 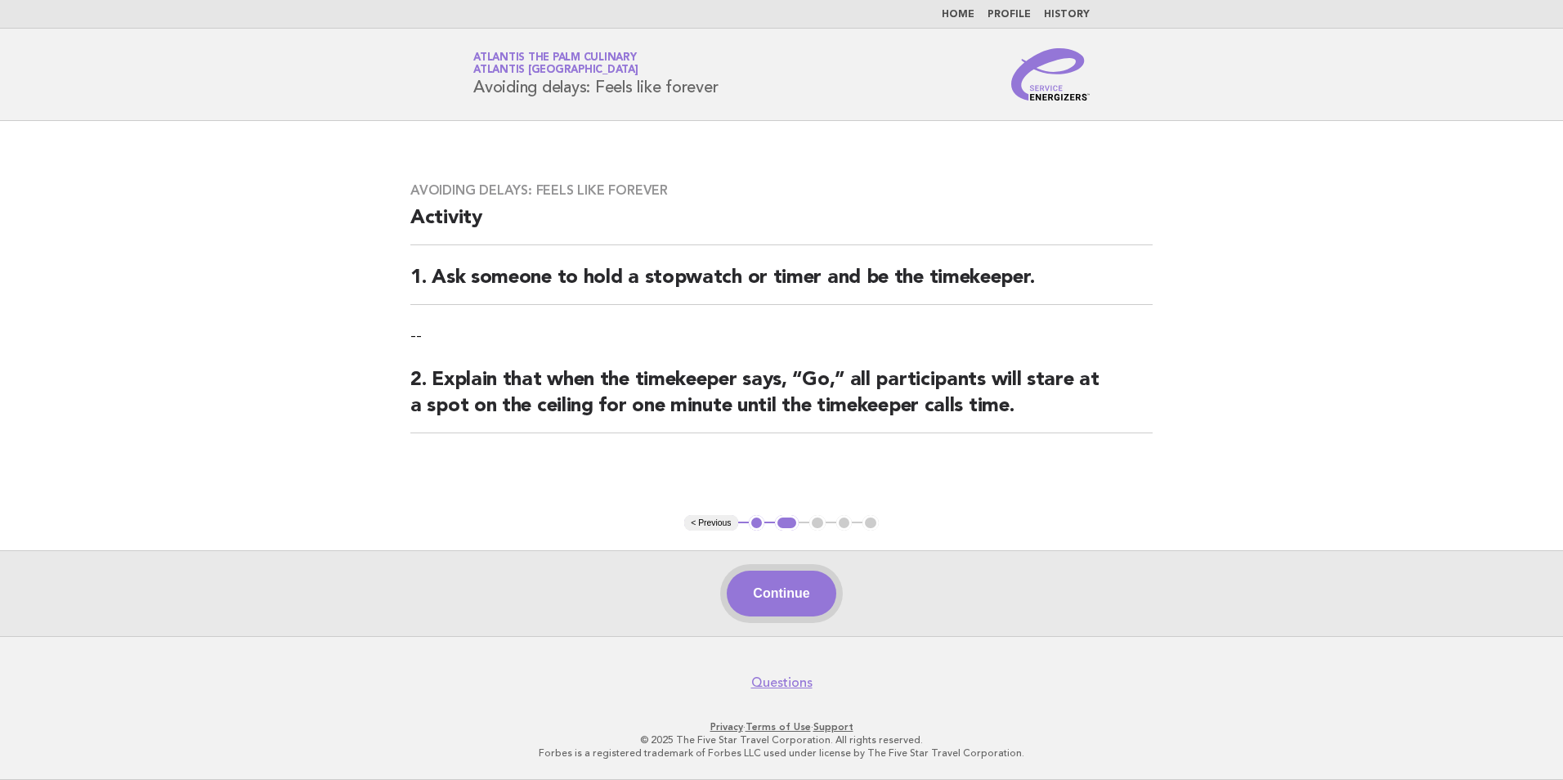 What do you see at coordinates (595, 74) in the screenshot?
I see `h1: Avoiding delays: Feels like forever` at bounding box center [595, 74].